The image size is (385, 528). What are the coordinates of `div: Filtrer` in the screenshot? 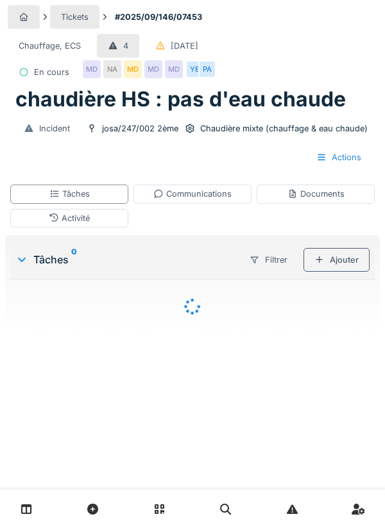 It's located at (268, 260).